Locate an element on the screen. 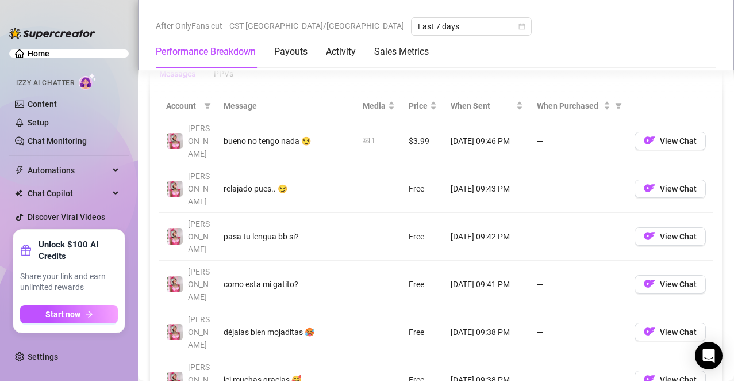 The height and width of the screenshot is (381, 734). a: Content is located at coordinates (42, 104).